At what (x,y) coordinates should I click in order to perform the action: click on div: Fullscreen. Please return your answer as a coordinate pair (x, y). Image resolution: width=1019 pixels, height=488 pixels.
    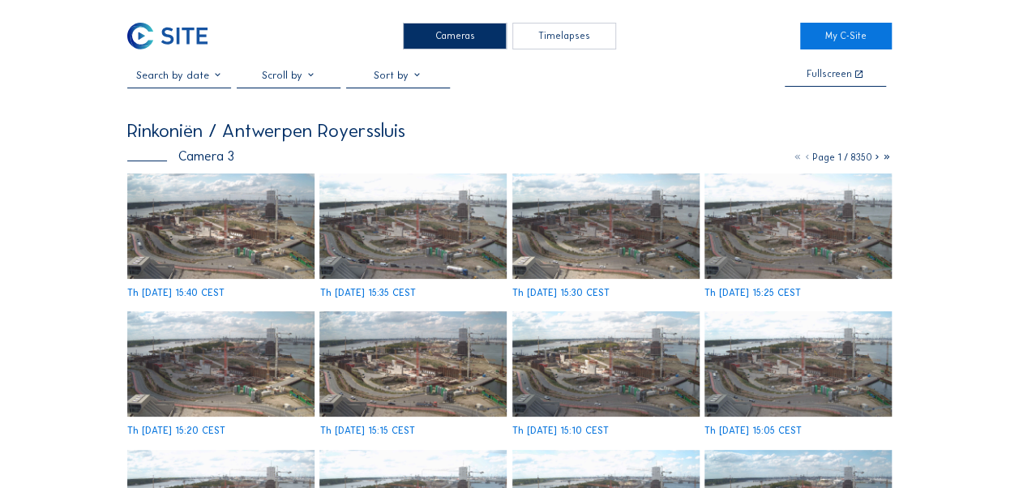
    Looking at the image, I should click on (829, 75).